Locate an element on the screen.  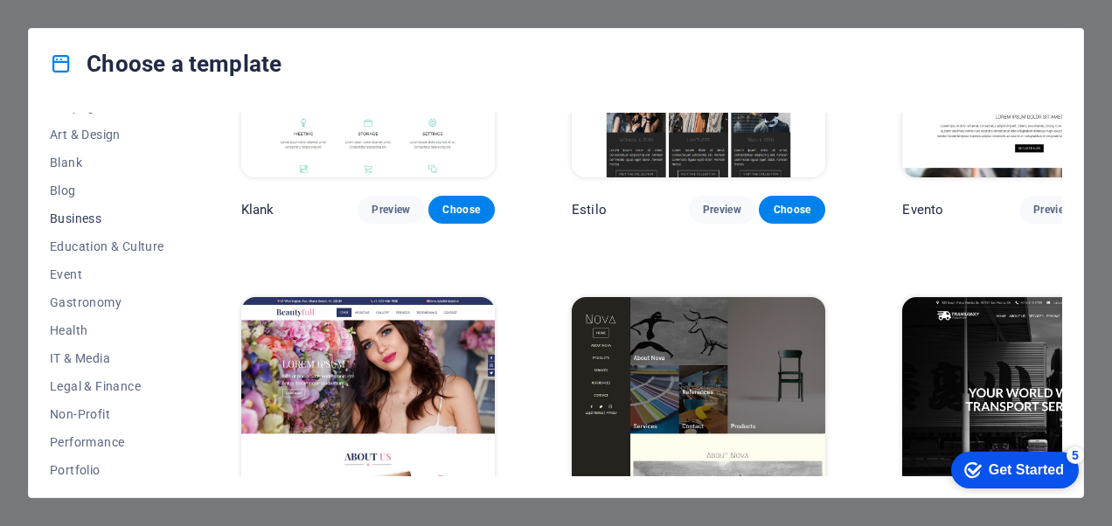
span: Art & Design is located at coordinates (107, 135).